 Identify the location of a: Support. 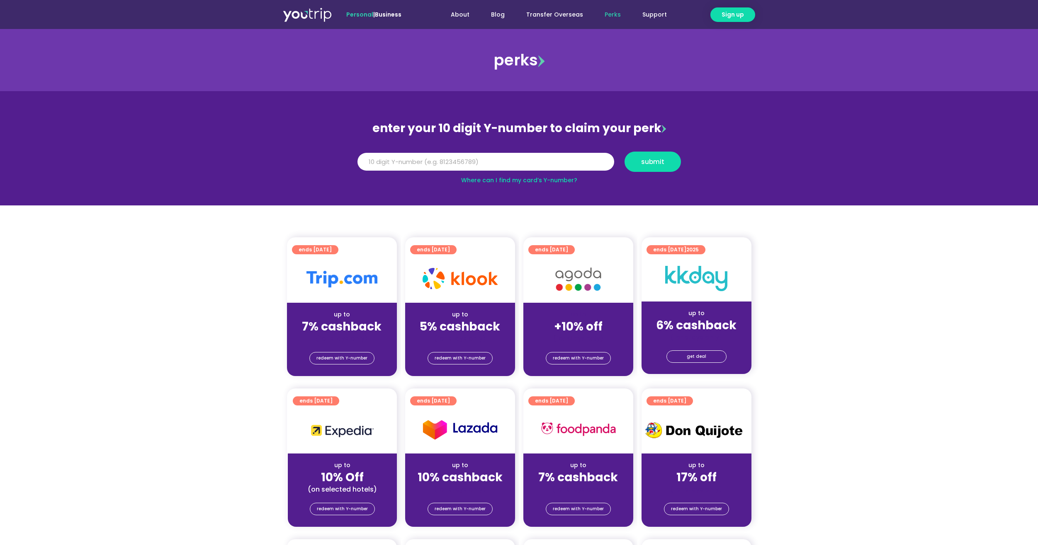
(654, 15).